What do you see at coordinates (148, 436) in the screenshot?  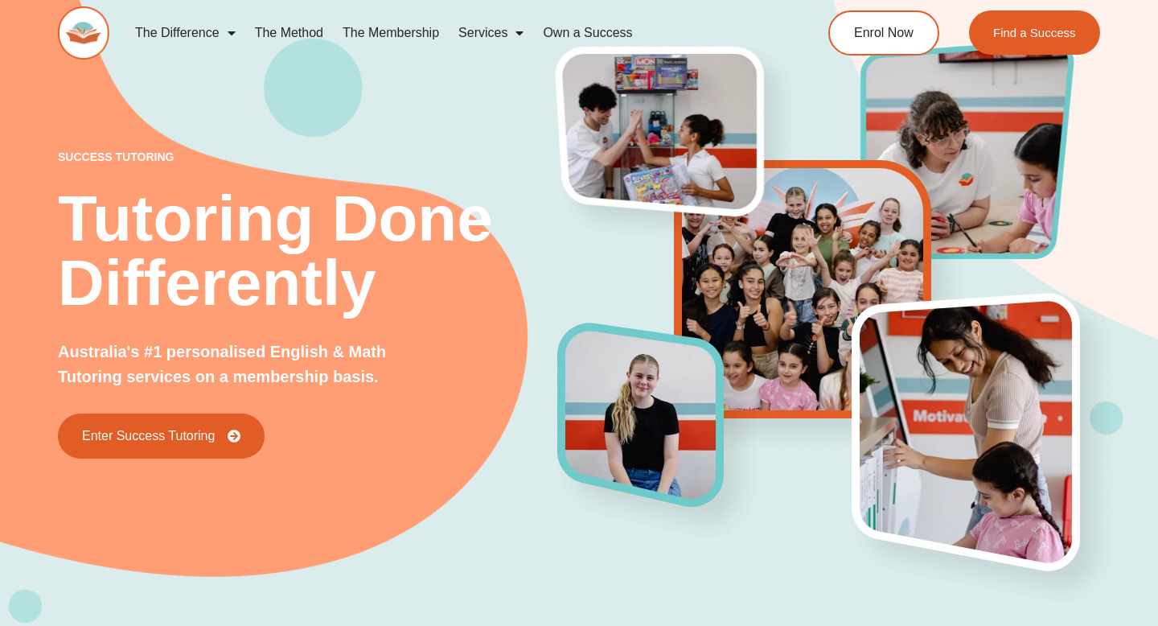 I see `span: Enter Success Tutoring` at bounding box center [148, 436].